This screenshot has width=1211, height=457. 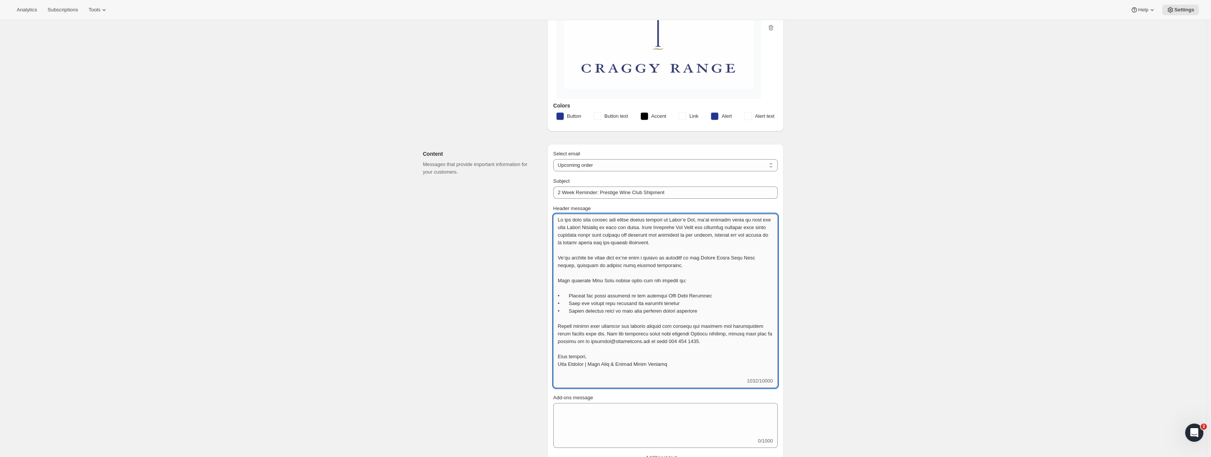 I want to click on h2: Content, so click(x=479, y=154).